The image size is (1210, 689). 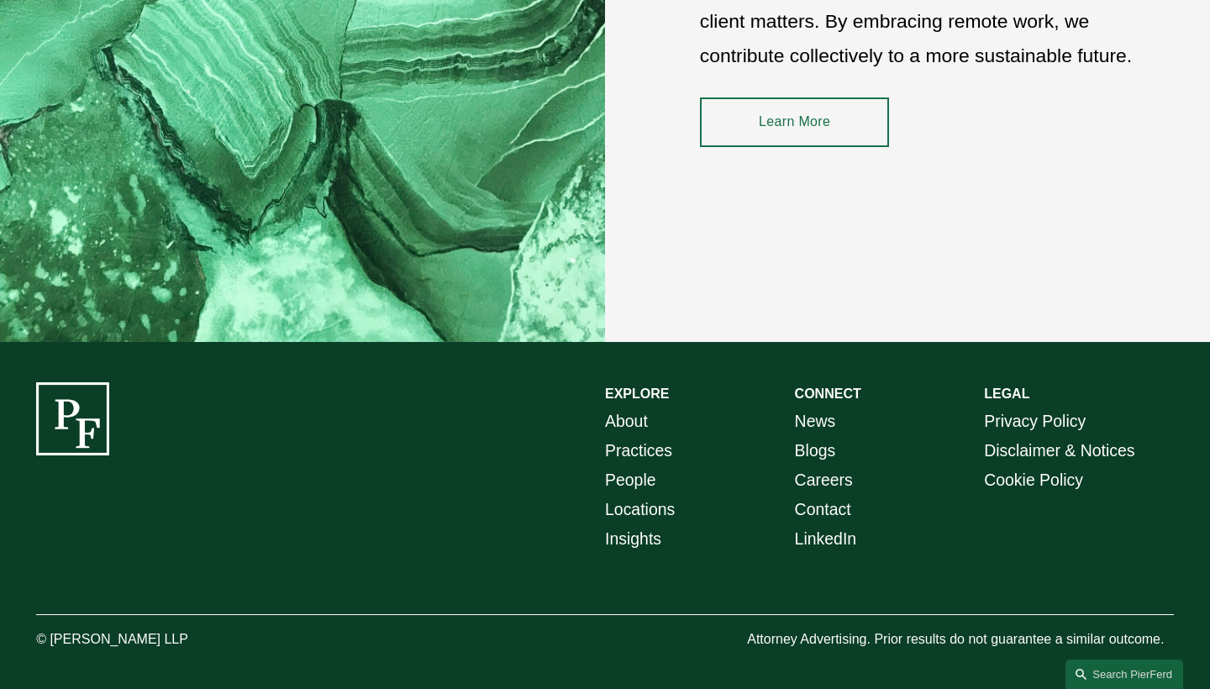 I want to click on a: Practices, so click(x=639, y=450).